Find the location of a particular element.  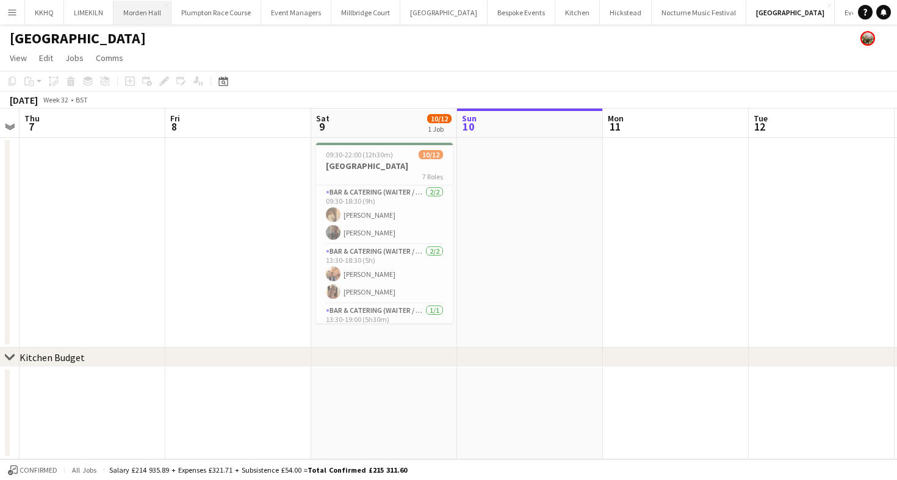

div: Kitchen Budget is located at coordinates (52, 357).